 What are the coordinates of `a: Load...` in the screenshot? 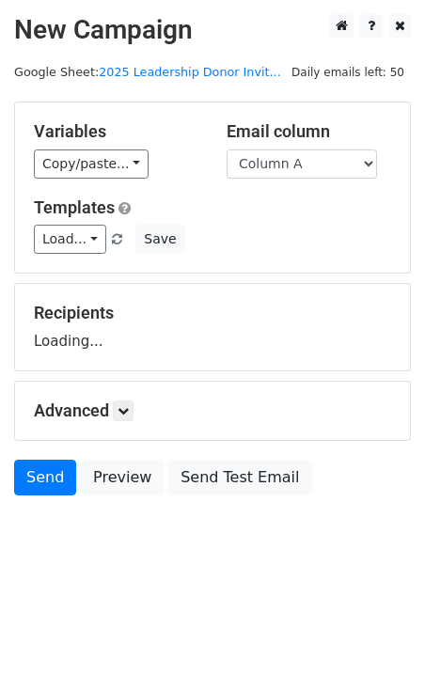 It's located at (70, 239).